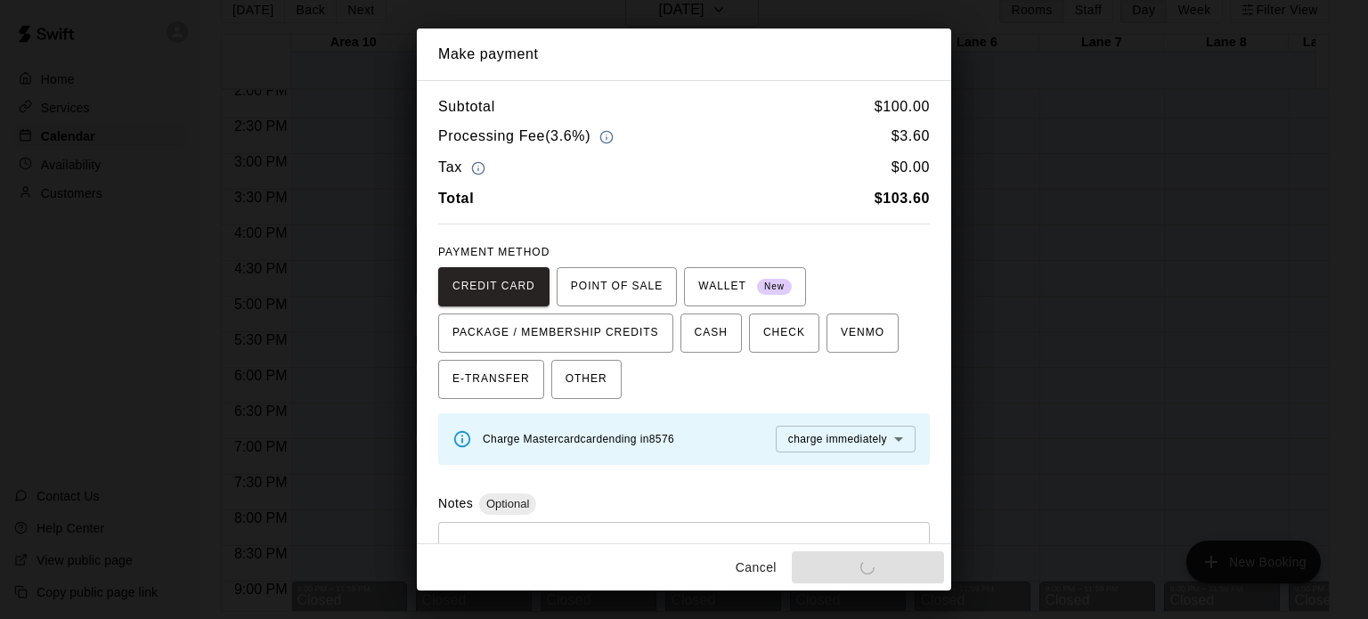 The image size is (1368, 619). Describe the element at coordinates (491, 379) in the screenshot. I see `button: E-TRANSFER` at that location.